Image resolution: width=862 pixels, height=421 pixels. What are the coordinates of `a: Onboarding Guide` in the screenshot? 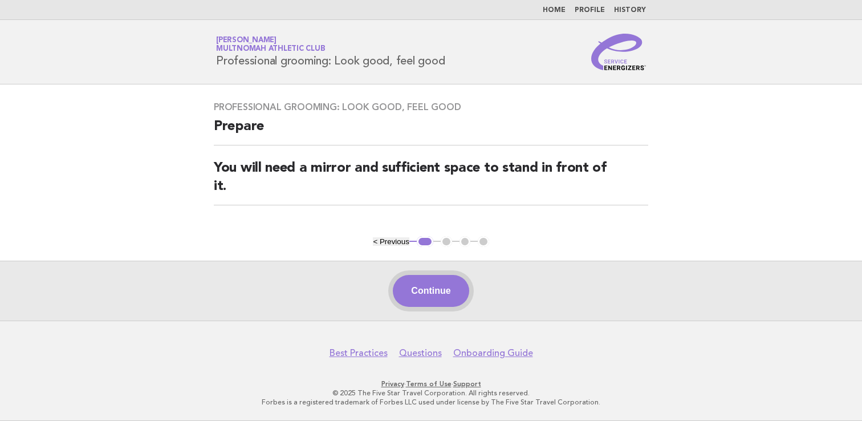 It's located at (493, 353).